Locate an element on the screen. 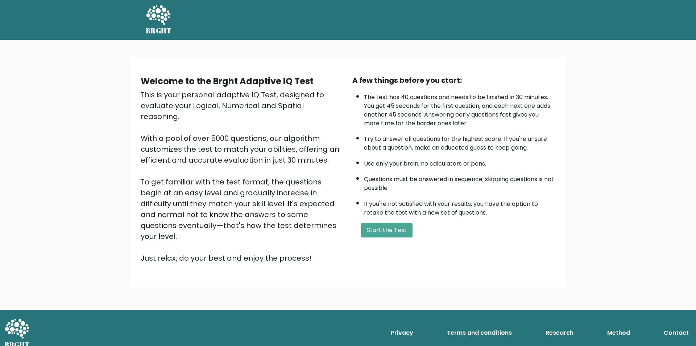  a: Contact is located at coordinates (676, 333).